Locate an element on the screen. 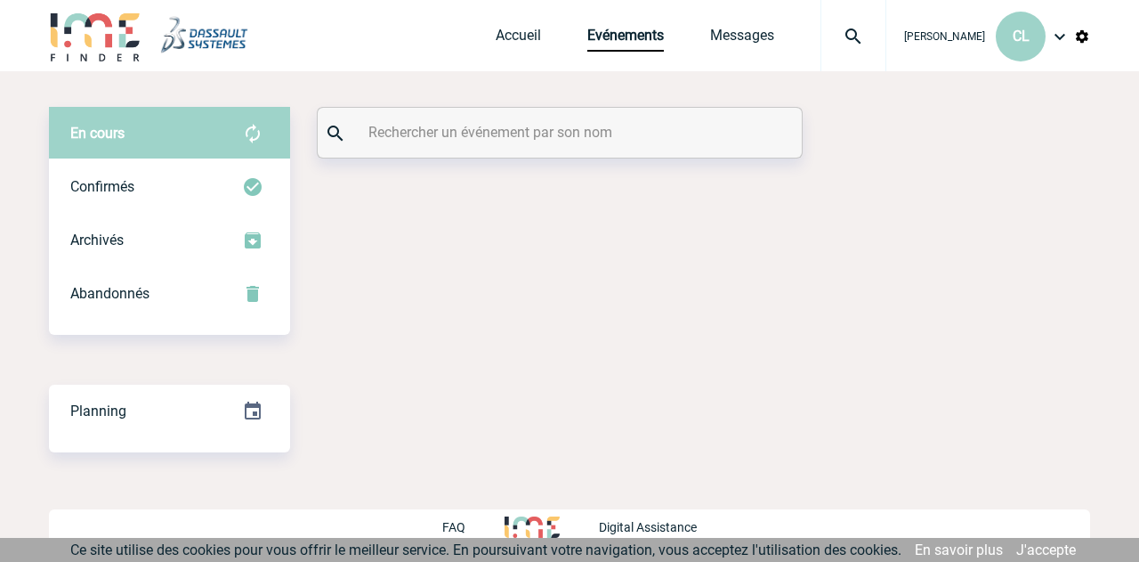 The height and width of the screenshot is (562, 1139). span: Abandonnés is located at coordinates (109, 293).